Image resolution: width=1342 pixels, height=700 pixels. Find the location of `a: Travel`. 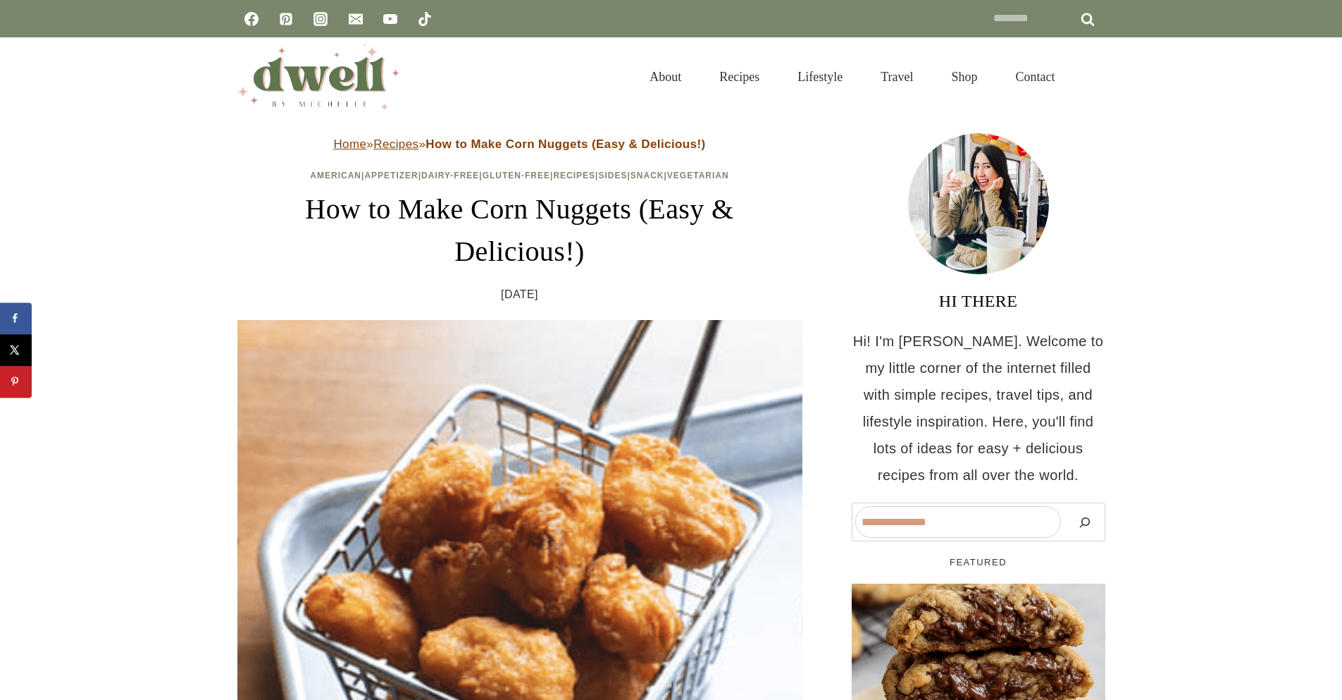

a: Travel is located at coordinates (897, 77).